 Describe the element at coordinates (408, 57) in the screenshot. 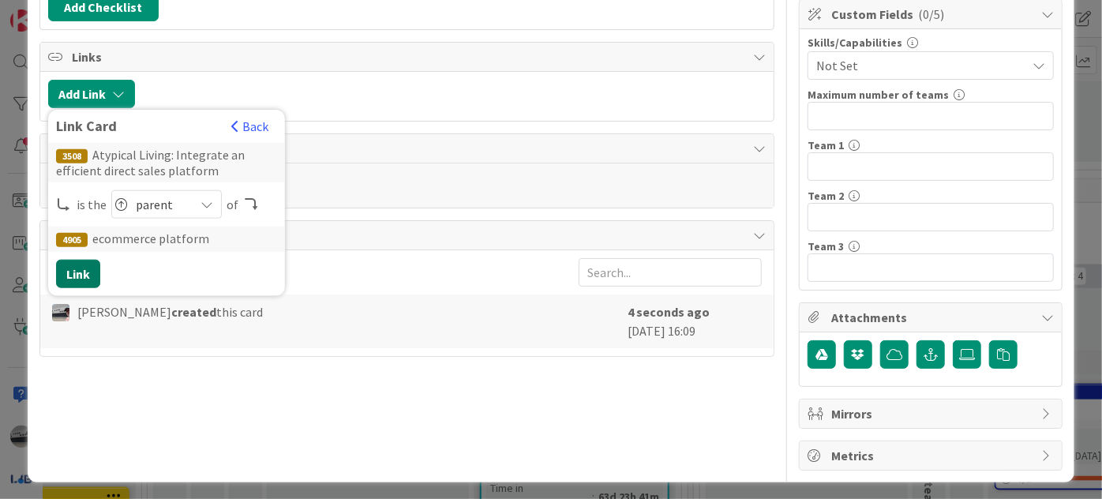

I see `span: Links` at that location.